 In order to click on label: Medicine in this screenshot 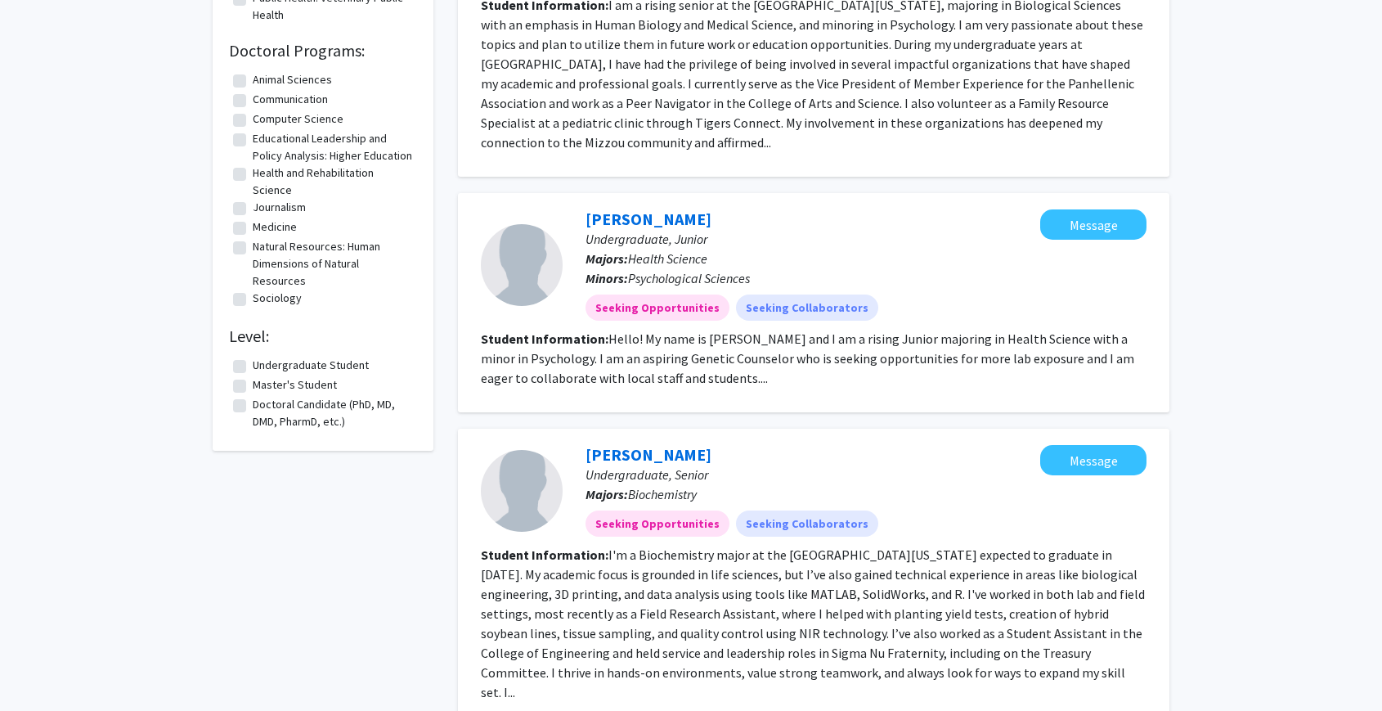, I will do `click(275, 226)`.